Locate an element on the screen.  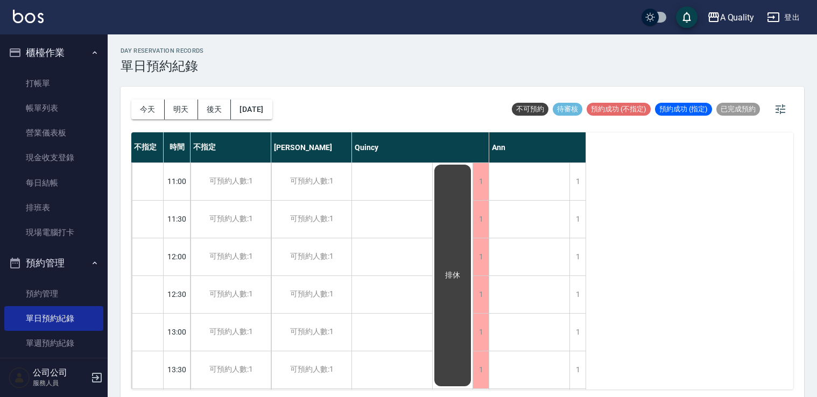
div: 12:00 is located at coordinates (177, 257).